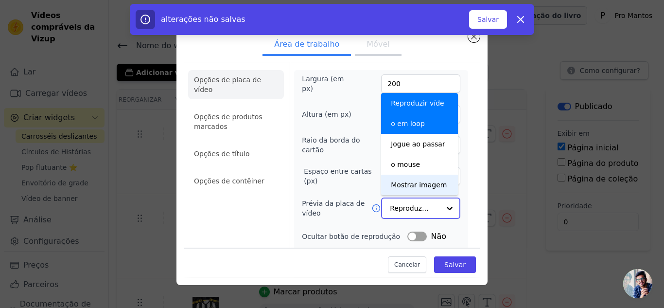 Image resolution: width=664 pixels, height=308 pixels. I want to click on font: Opções de contêiner, so click(229, 181).